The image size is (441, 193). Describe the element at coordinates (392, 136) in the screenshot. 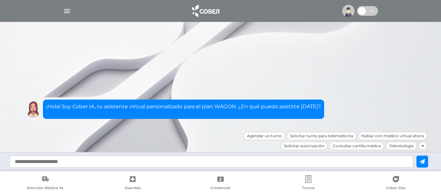

I see `div: Hablar con médico virtual ahora` at that location.